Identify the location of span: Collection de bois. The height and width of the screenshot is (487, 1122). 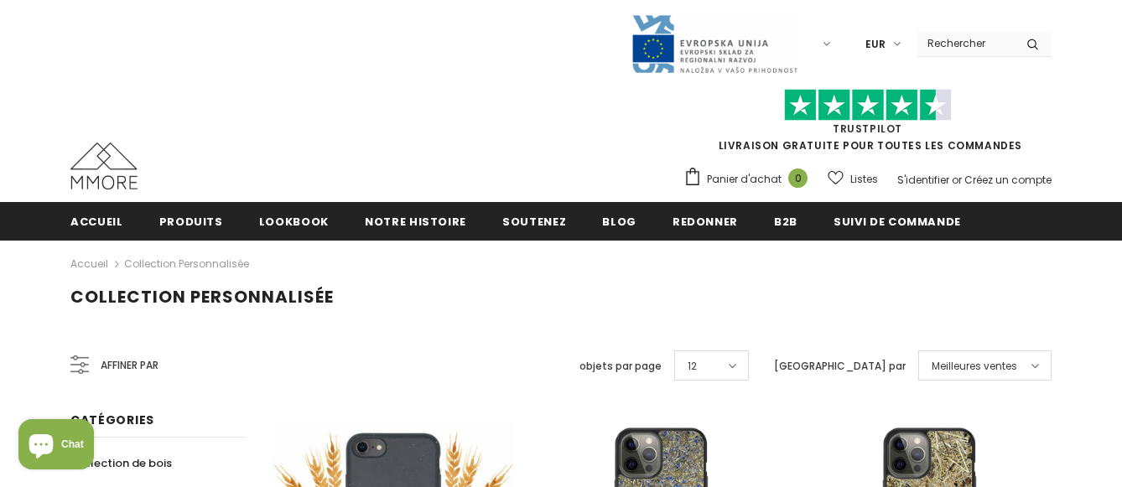
(121, 463).